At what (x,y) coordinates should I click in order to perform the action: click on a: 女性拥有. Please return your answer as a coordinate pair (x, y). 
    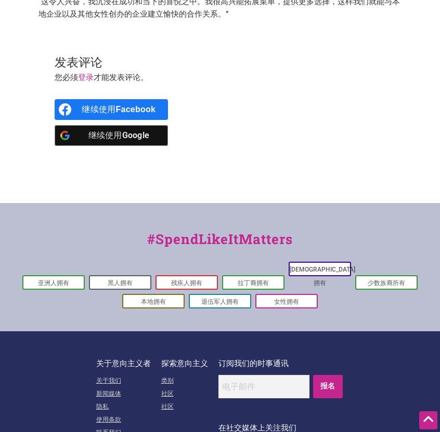
    Looking at the image, I should click on (286, 302).